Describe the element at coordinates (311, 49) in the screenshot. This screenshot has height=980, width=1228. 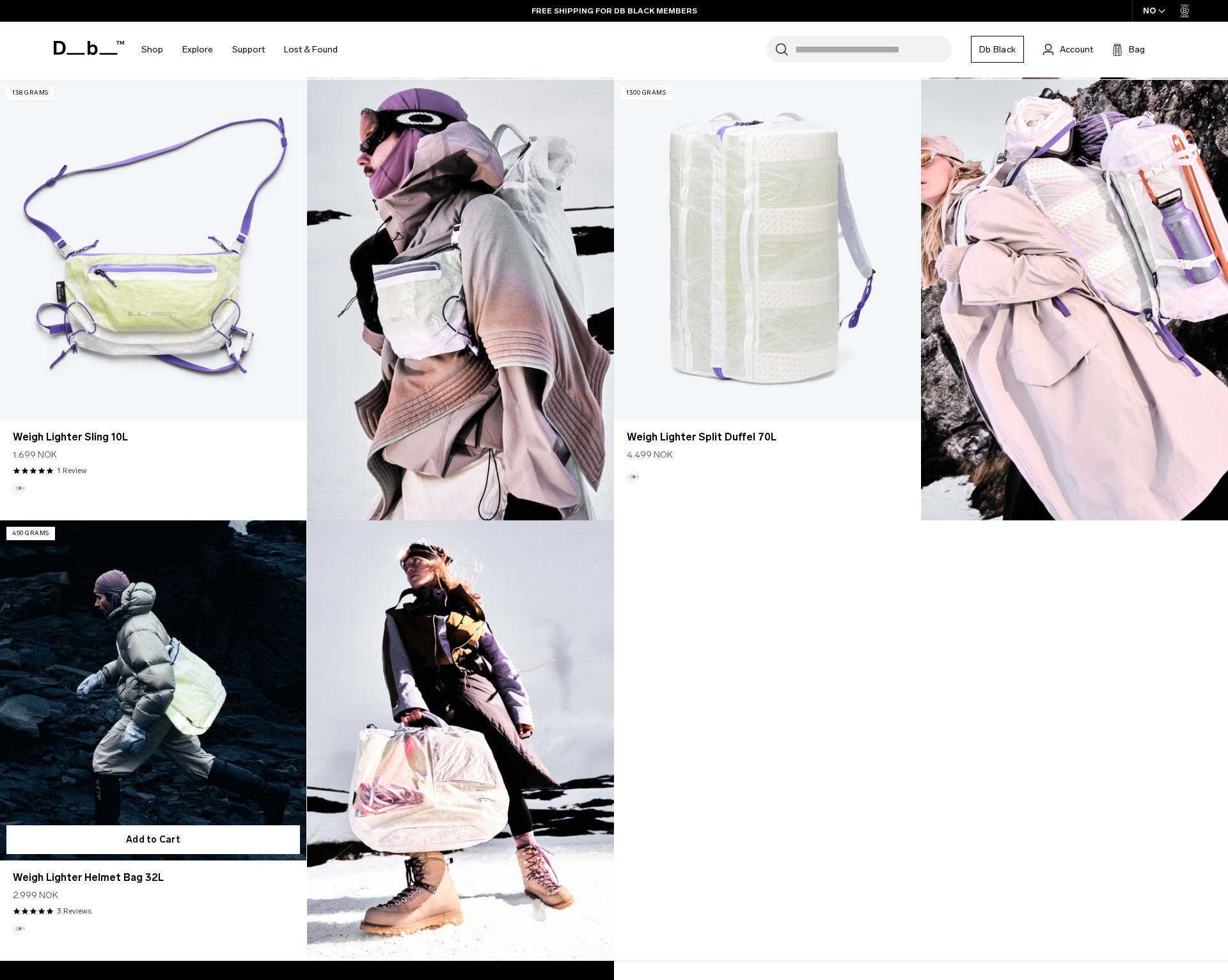
I see `a: Lost & Found` at that location.